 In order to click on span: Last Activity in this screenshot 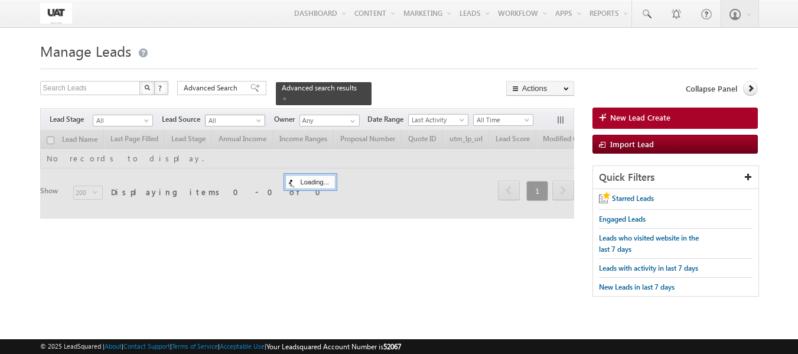, I will do `click(437, 120)`.